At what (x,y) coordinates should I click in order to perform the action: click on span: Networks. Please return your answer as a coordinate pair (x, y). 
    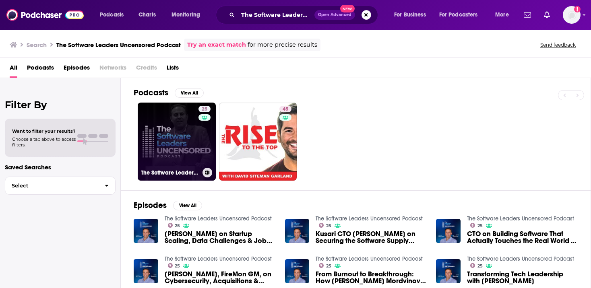
    Looking at the image, I should click on (113, 69).